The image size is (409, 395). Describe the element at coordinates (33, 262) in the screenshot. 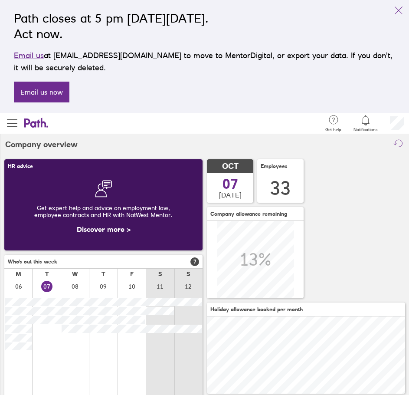

I see `span: Who's out this week` at that location.